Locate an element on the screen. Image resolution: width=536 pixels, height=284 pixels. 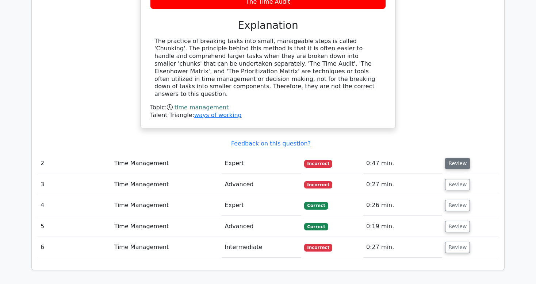
h3: Explanation is located at coordinates (268, 26).